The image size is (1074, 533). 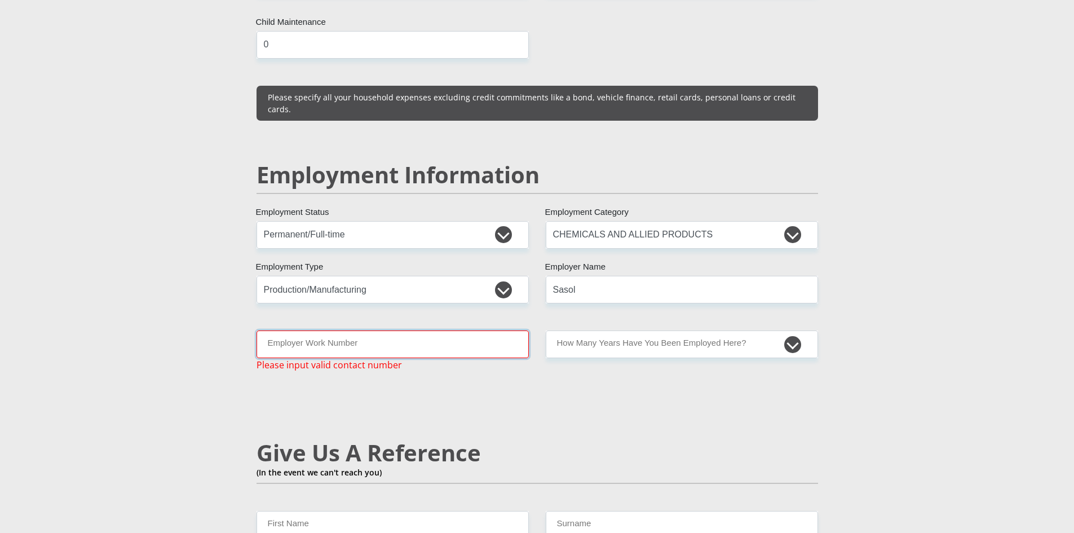 What do you see at coordinates (392, 344) in the screenshot?
I see `input: Employer Work Number` at bounding box center [392, 344].